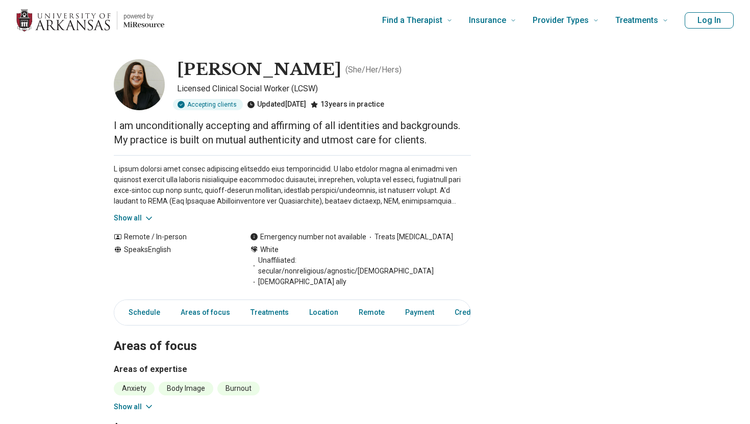 The height and width of the screenshot is (424, 750). Describe the element at coordinates (293, 185) in the screenshot. I see `p: L ipsum dolorsi amet consec adipiscing elitseddo eius temporincidid. U labo etdolor magna al enim...` at that location.